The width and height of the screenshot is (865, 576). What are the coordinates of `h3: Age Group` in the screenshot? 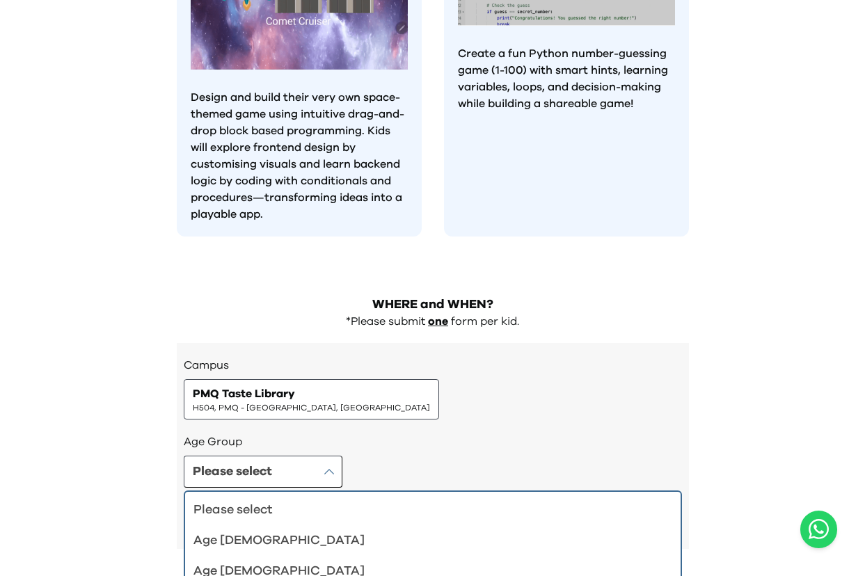 It's located at (433, 442).